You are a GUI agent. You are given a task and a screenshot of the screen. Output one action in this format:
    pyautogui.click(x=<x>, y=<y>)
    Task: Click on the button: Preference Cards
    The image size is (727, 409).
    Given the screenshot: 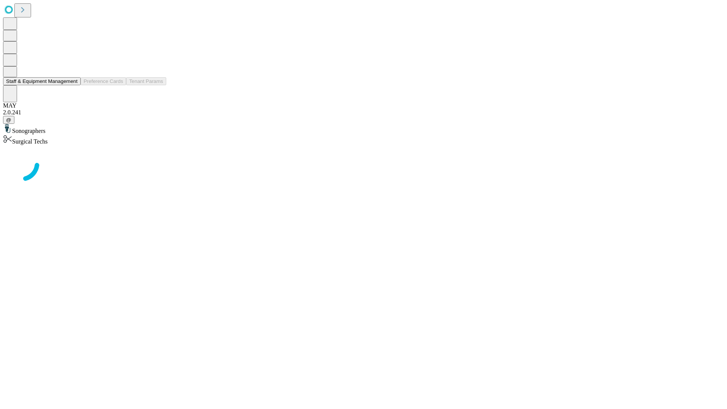 What is the action you would take?
    pyautogui.click(x=103, y=81)
    